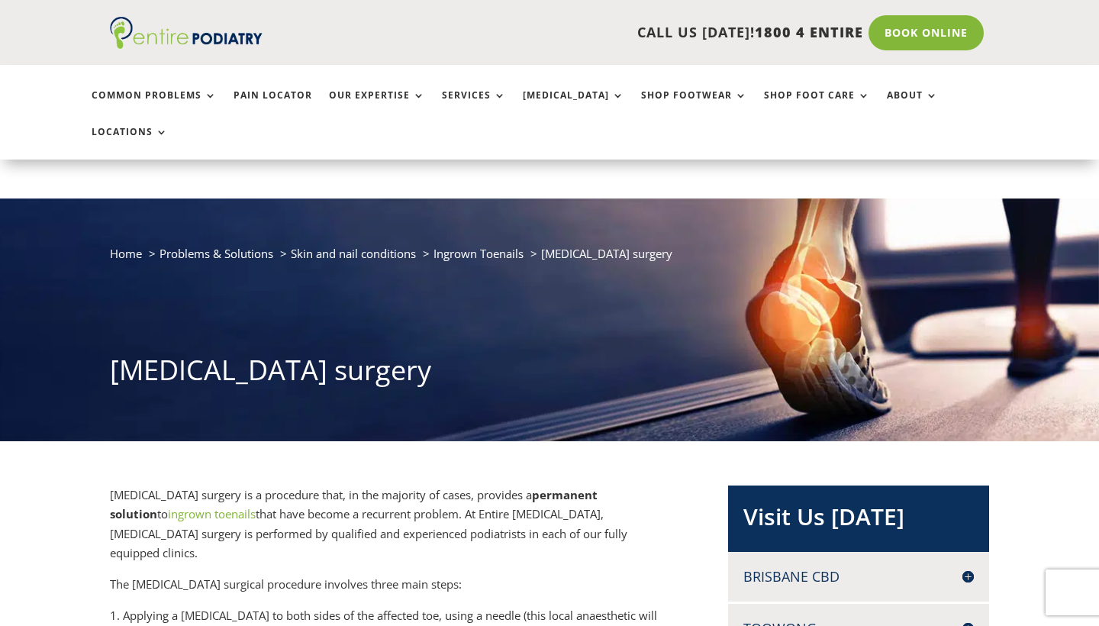 The width and height of the screenshot is (1099, 626). What do you see at coordinates (216, 253) in the screenshot?
I see `a: Problems & Solutions` at bounding box center [216, 253].